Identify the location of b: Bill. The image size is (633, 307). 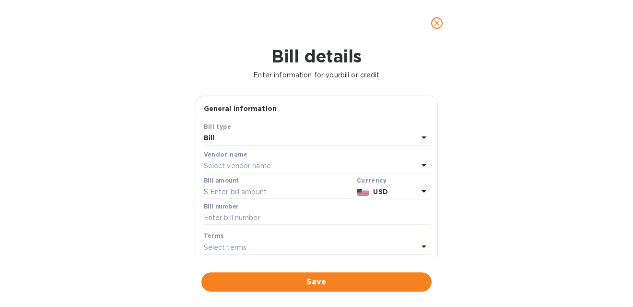
(209, 138).